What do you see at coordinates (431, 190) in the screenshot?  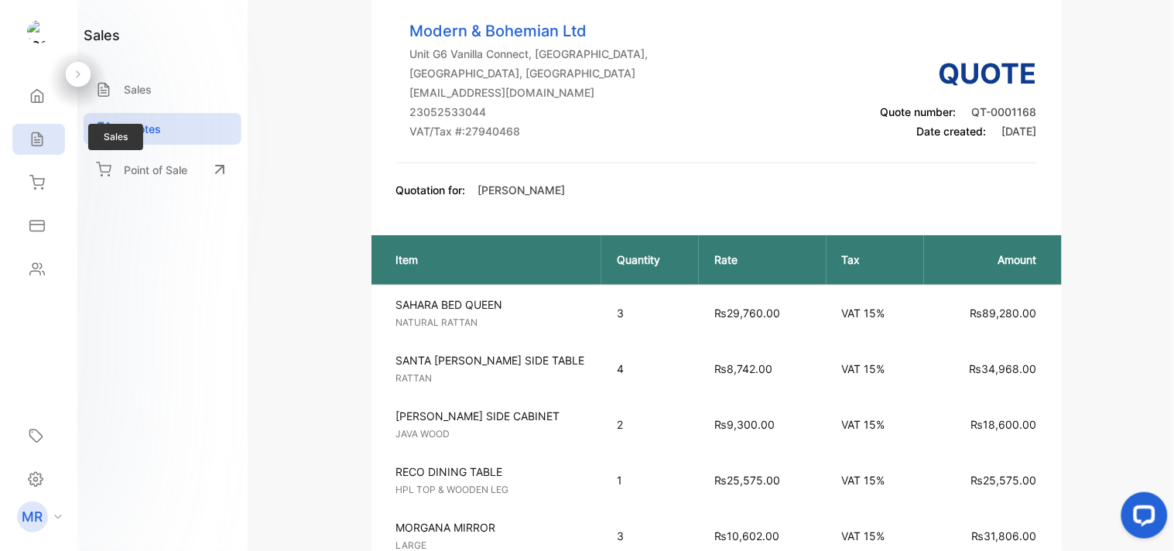 I see `p: Quotation for:` at bounding box center [431, 190].